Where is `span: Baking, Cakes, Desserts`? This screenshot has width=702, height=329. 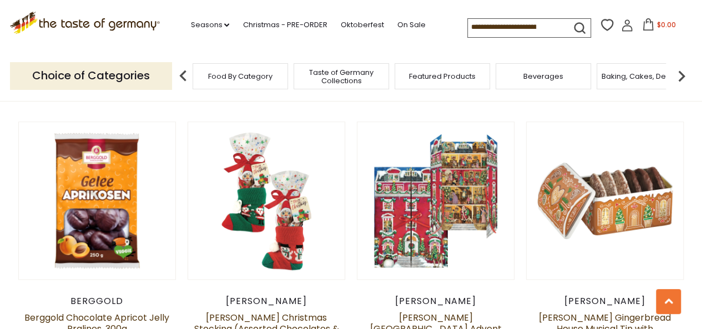 span: Baking, Cakes, Desserts is located at coordinates (644, 76).